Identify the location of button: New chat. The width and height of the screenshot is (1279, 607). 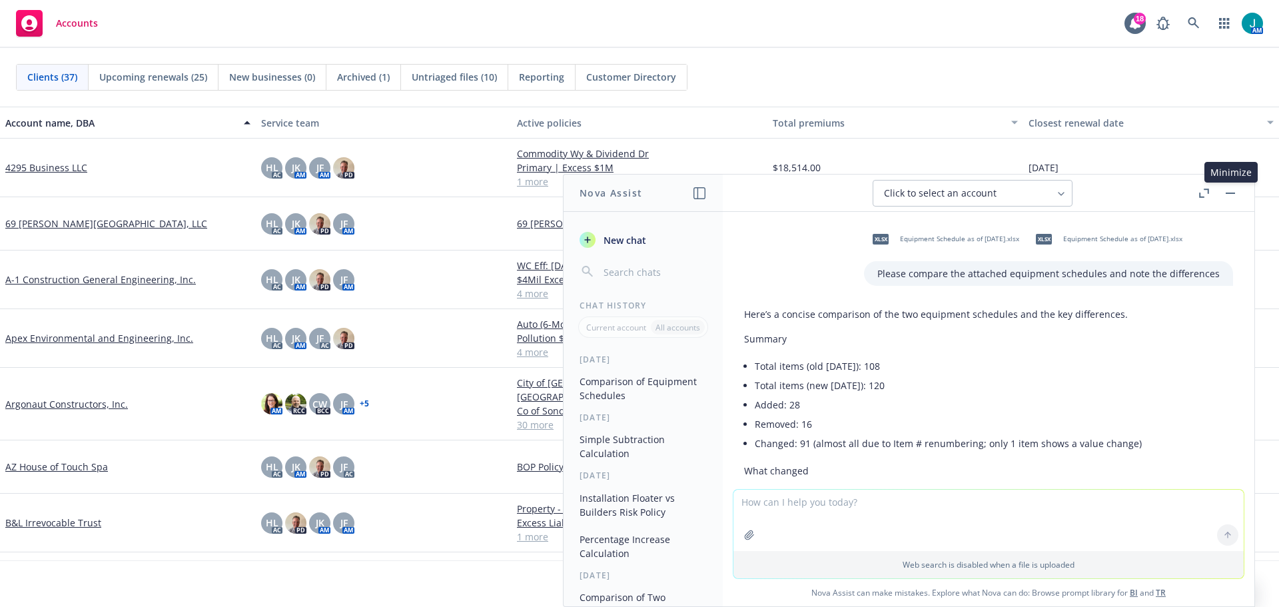
(643, 240).